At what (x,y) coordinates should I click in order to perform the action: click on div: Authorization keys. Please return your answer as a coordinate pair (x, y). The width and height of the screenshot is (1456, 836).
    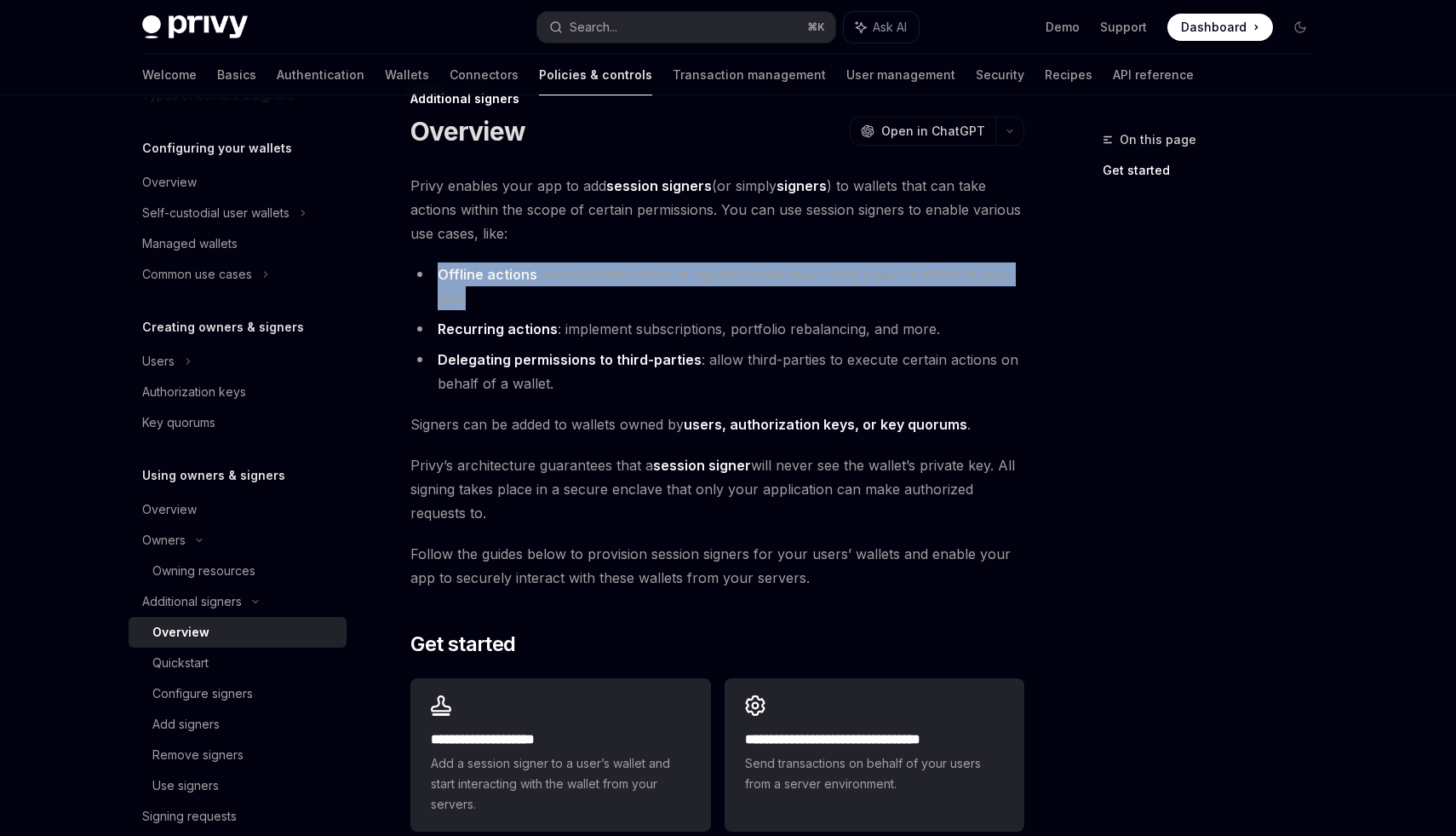
    Looking at the image, I should click on (194, 392).